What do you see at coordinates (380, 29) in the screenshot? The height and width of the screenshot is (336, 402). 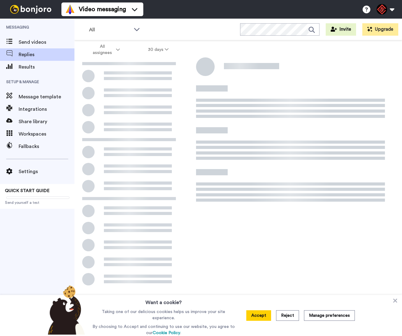 I see `button: Upgrade` at bounding box center [380, 29].